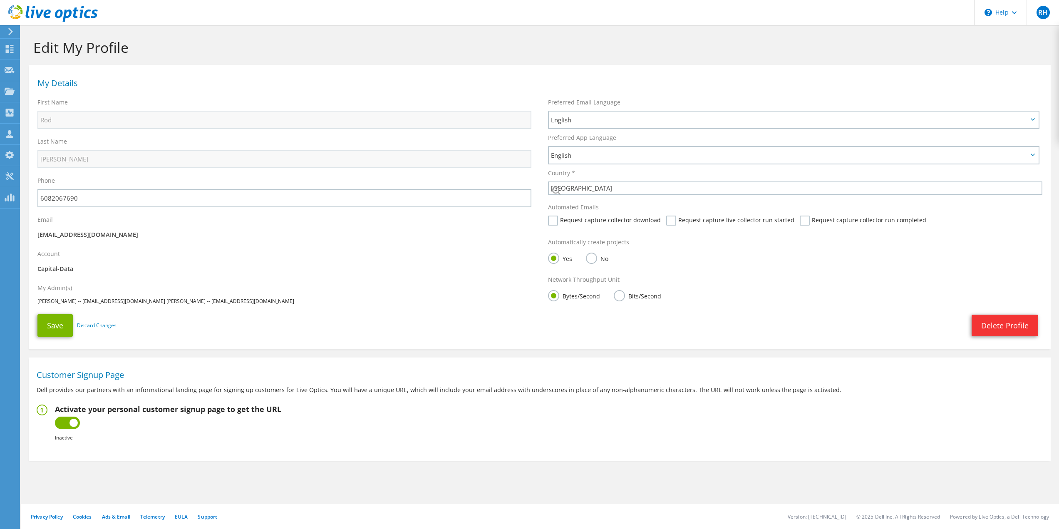  Describe the element at coordinates (584, 280) in the screenshot. I see `label: Network Throughput Unit` at that location.